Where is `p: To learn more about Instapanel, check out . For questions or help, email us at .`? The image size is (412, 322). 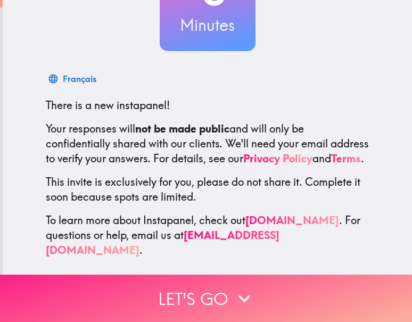
p: To learn more about Instapanel, check out . For questions or help, email us at . is located at coordinates (208, 235).